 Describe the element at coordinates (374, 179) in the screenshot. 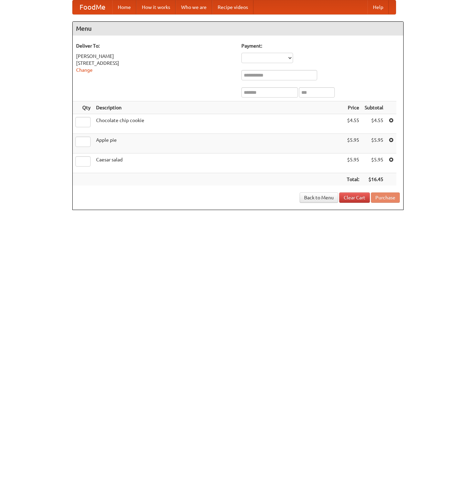

I see `th: $16.45` at that location.